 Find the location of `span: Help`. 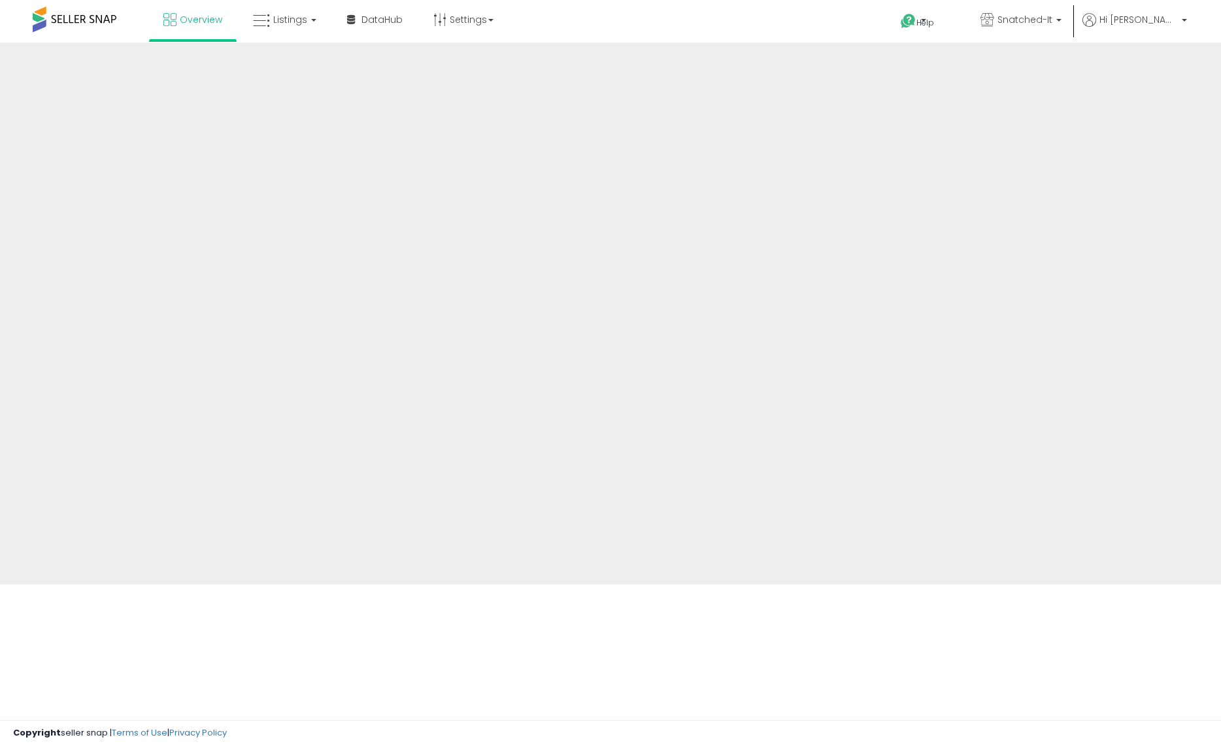

span: Help is located at coordinates (925, 22).